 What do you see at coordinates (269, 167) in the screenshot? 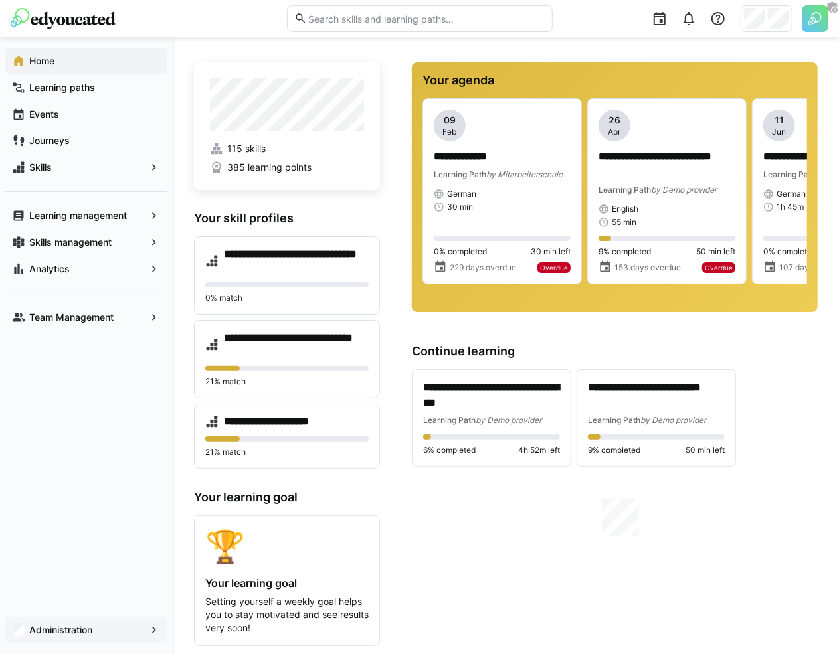
I see `span: 385 learning points` at bounding box center [269, 167].